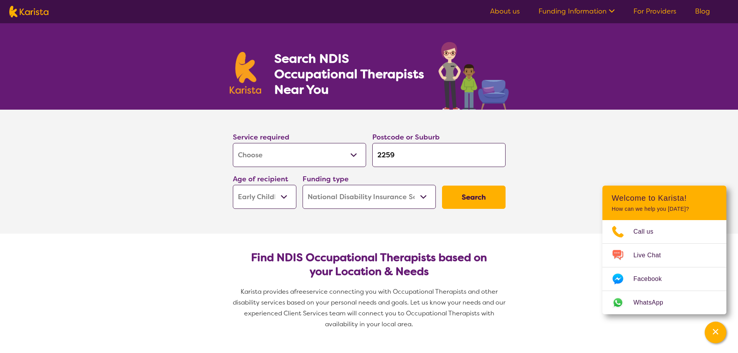 This screenshot has height=353, width=738. What do you see at coordinates (370, 307) in the screenshot?
I see `span: service connecting you with Occupational Therapists and other disability services based on your p...` at bounding box center [370, 307].